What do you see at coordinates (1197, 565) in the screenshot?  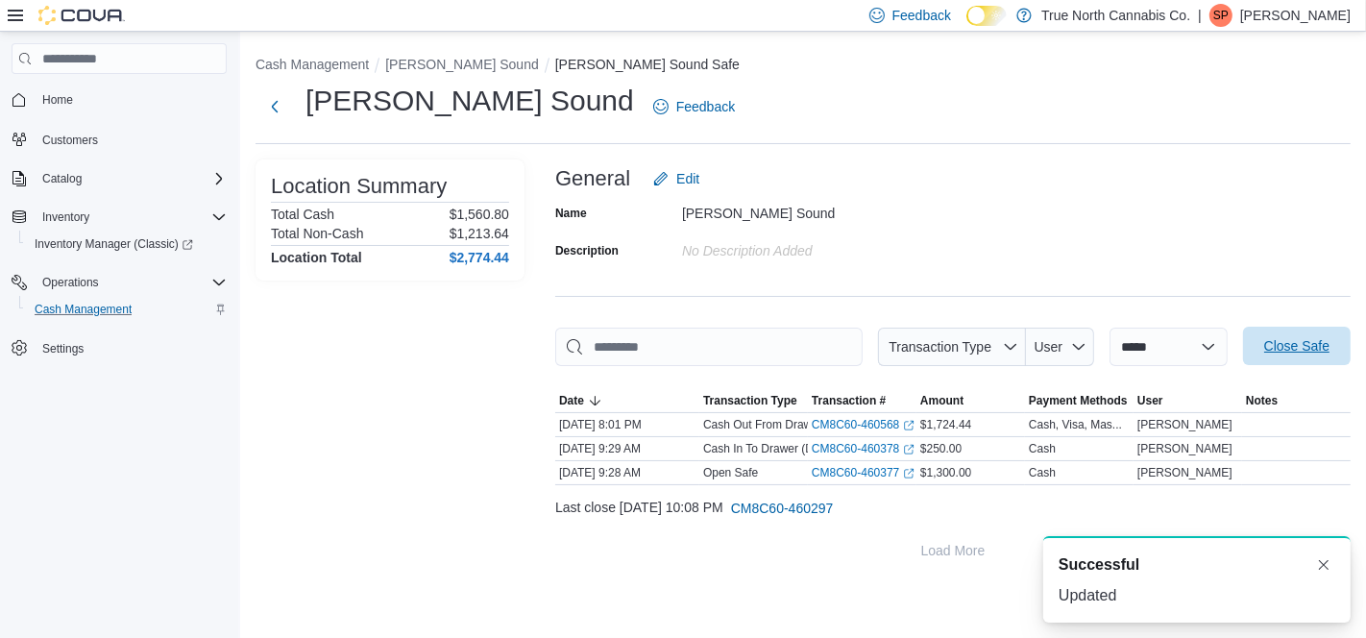 I see `div: Notification` at bounding box center [1197, 565].